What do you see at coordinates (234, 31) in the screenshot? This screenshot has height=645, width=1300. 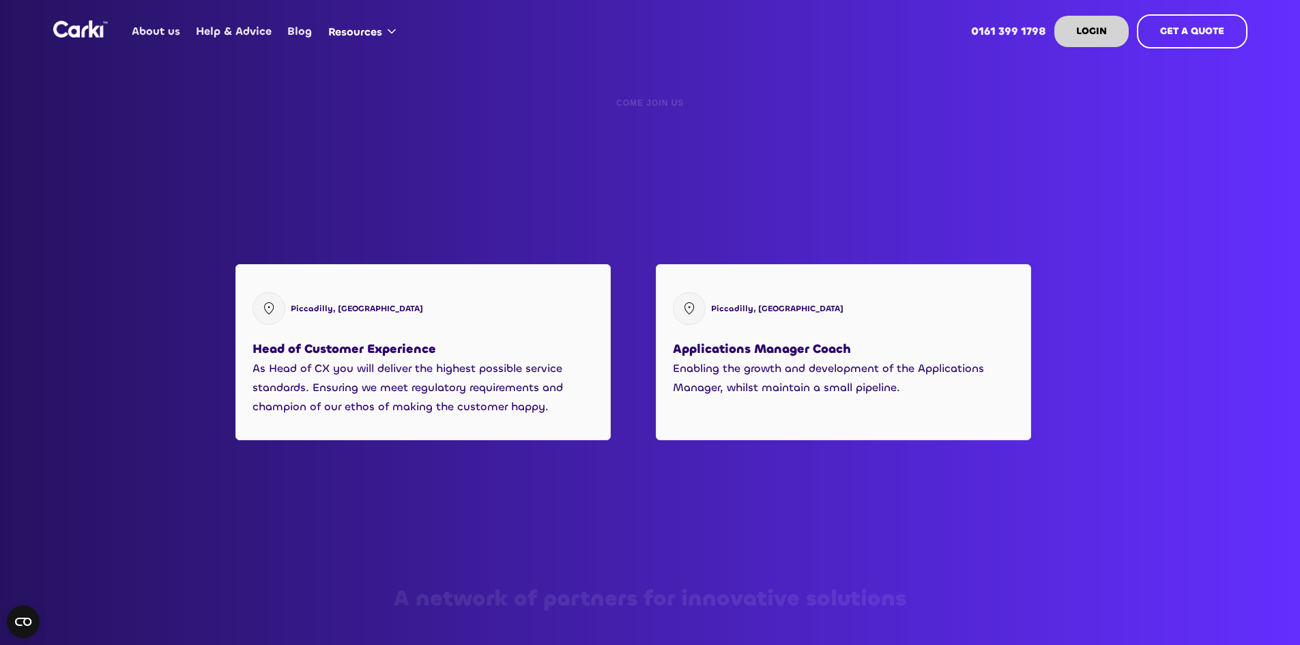 I see `a: Help & Advice` at bounding box center [234, 31].